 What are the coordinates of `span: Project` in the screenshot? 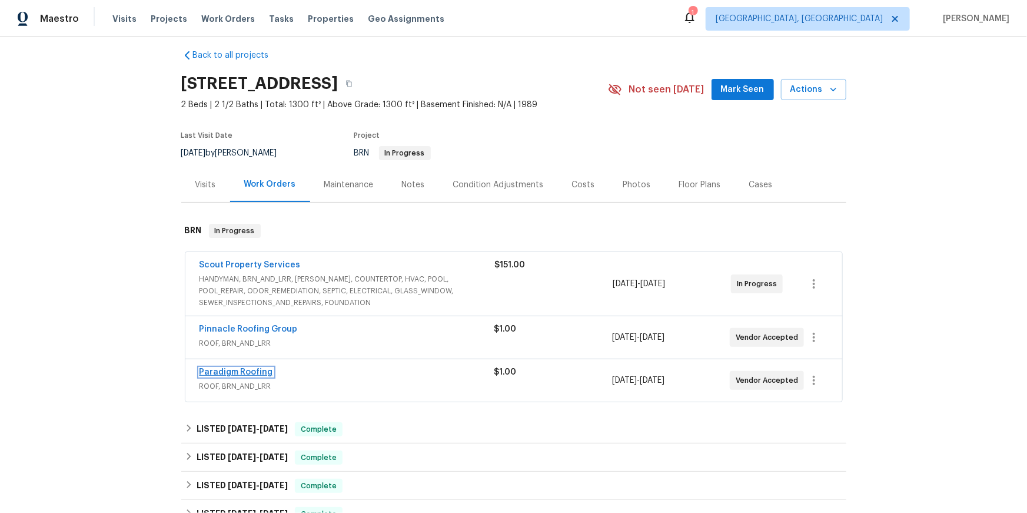 It's located at (367, 135).